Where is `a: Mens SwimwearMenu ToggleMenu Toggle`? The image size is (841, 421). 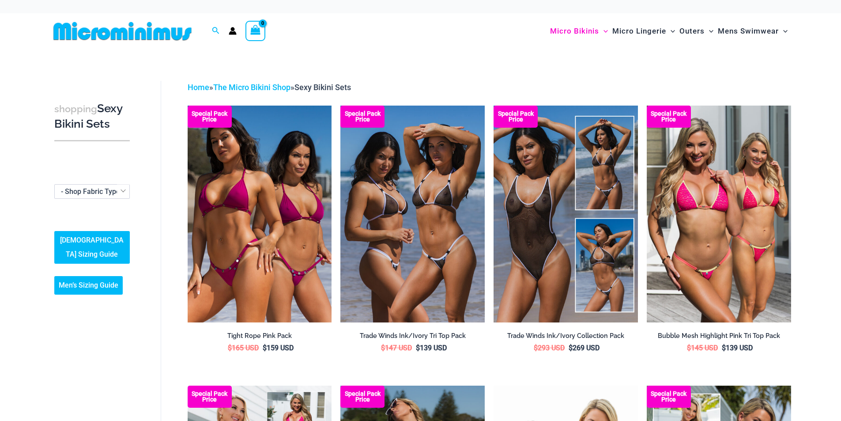
a: Mens SwimwearMenu ToggleMenu Toggle is located at coordinates (753, 31).